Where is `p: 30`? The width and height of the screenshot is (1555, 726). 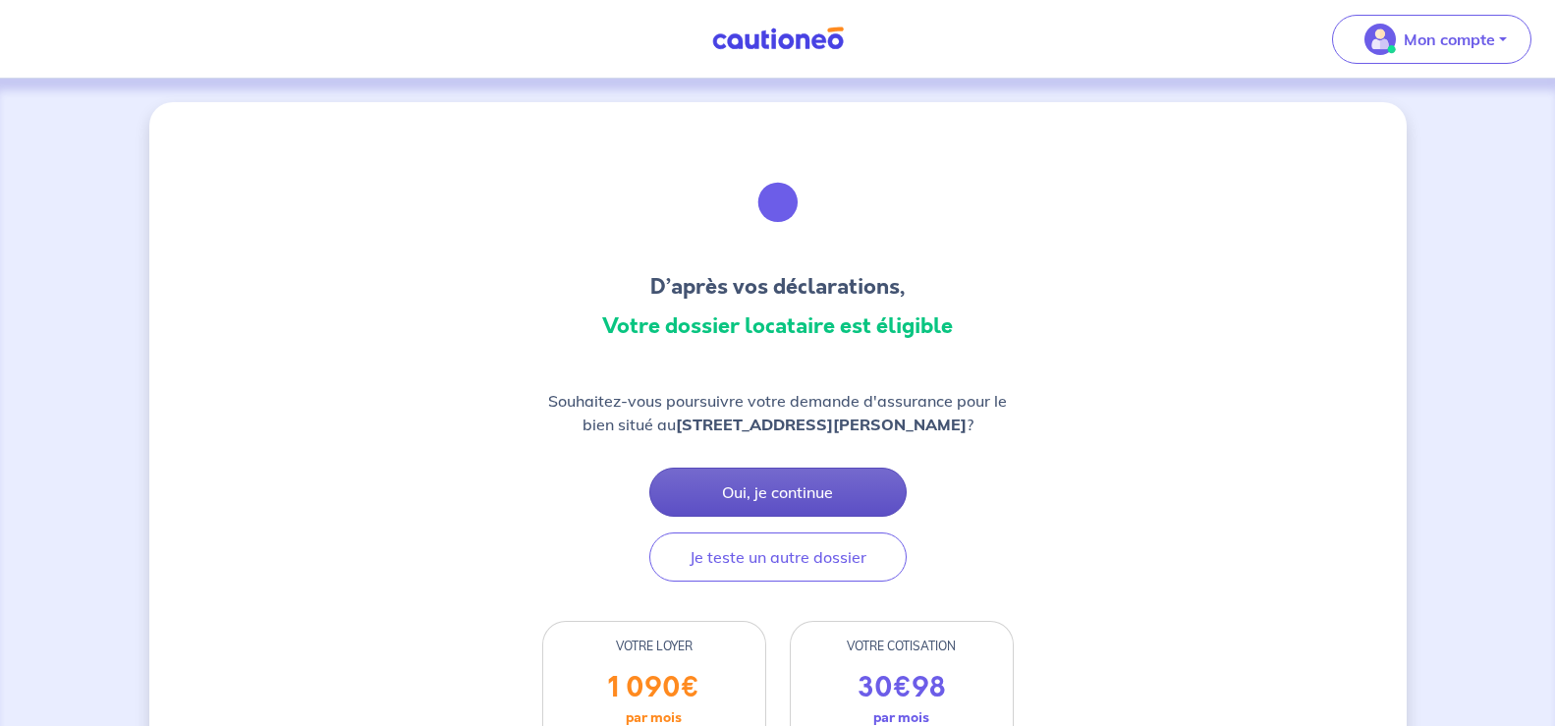 p: 30 is located at coordinates (901, 687).